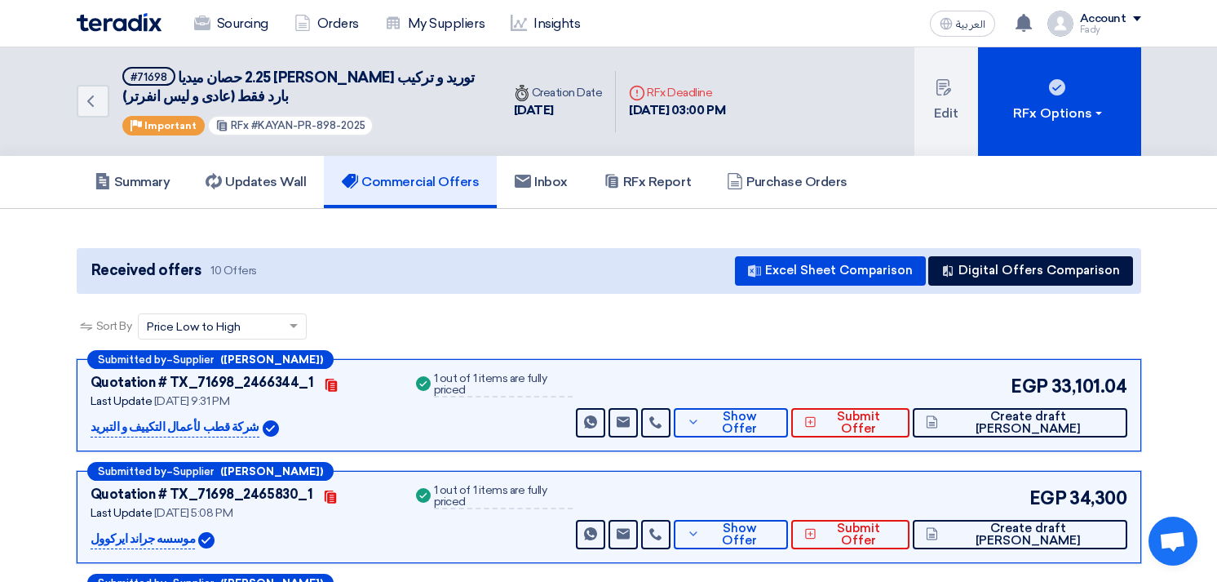  Describe the element at coordinates (1059, 113) in the screenshot. I see `div: RFx Options` at that location.